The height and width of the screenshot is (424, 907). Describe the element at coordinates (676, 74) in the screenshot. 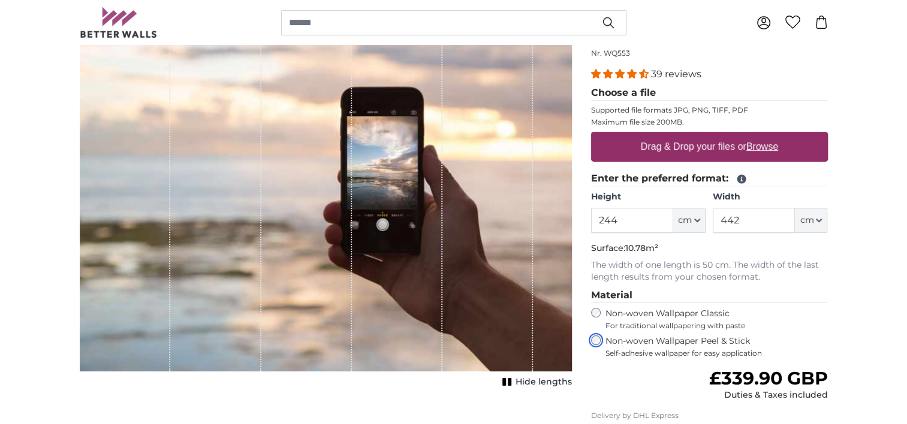

I see `span: 39 reviews` at that location.